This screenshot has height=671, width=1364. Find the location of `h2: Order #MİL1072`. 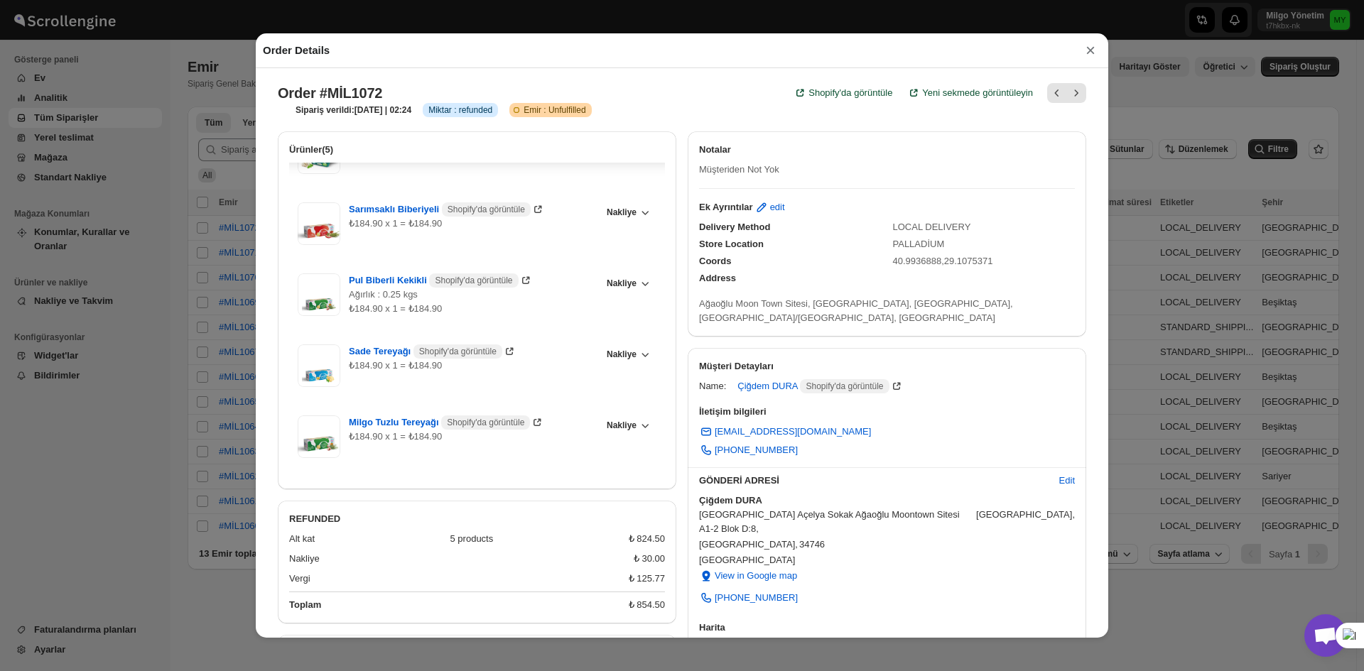

h2: Order #MİL1072 is located at coordinates (330, 93).